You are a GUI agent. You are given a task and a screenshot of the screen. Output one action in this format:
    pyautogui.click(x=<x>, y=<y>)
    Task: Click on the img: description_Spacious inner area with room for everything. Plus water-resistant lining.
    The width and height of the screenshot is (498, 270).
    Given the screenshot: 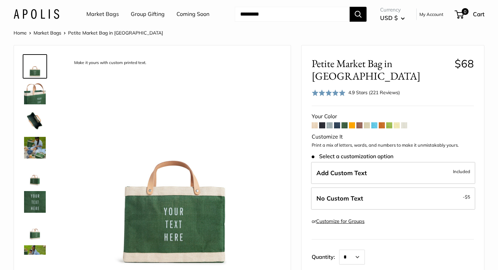 What is the action you would take?
    pyautogui.click(x=35, y=121)
    